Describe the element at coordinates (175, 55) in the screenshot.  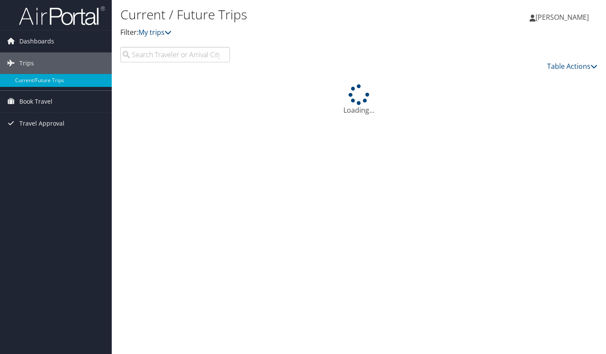
I see `input: Search Traveler or Arrival City` at that location.